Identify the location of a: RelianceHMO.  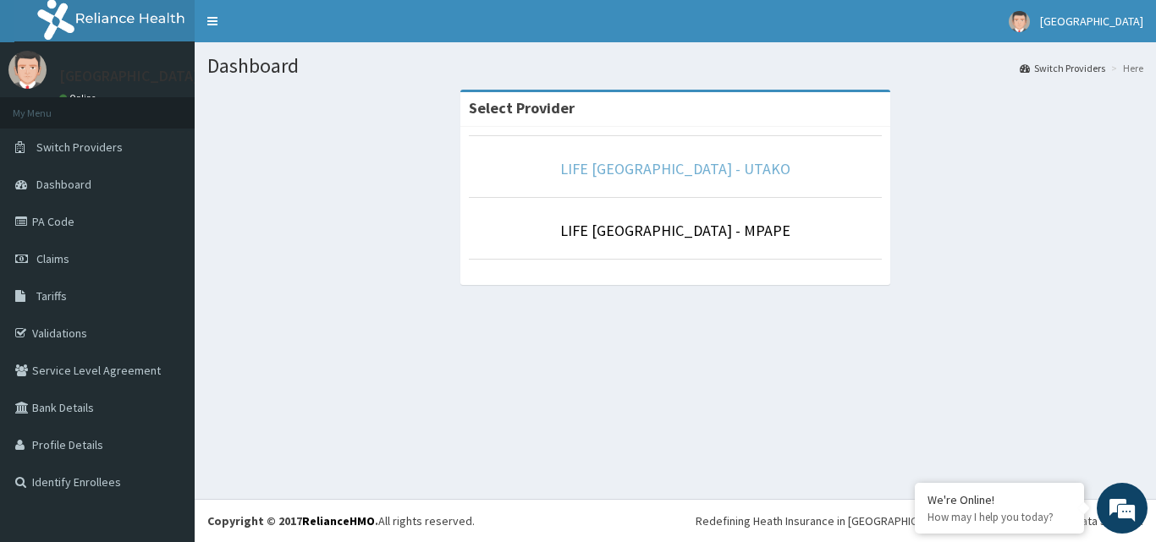
(338, 521).